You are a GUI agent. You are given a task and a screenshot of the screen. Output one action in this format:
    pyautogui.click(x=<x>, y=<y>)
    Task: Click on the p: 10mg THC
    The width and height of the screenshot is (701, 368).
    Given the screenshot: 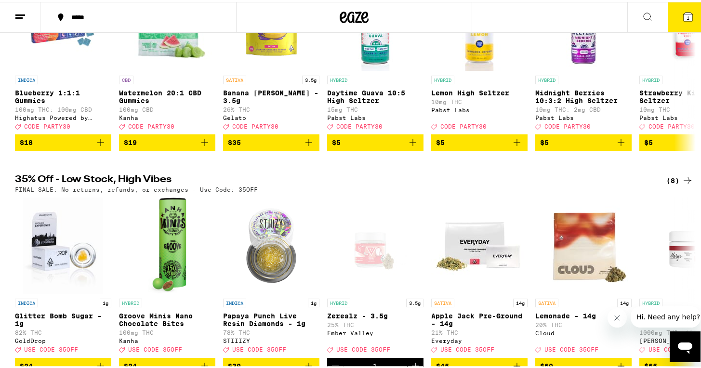 What is the action you would take?
    pyautogui.click(x=480, y=100)
    